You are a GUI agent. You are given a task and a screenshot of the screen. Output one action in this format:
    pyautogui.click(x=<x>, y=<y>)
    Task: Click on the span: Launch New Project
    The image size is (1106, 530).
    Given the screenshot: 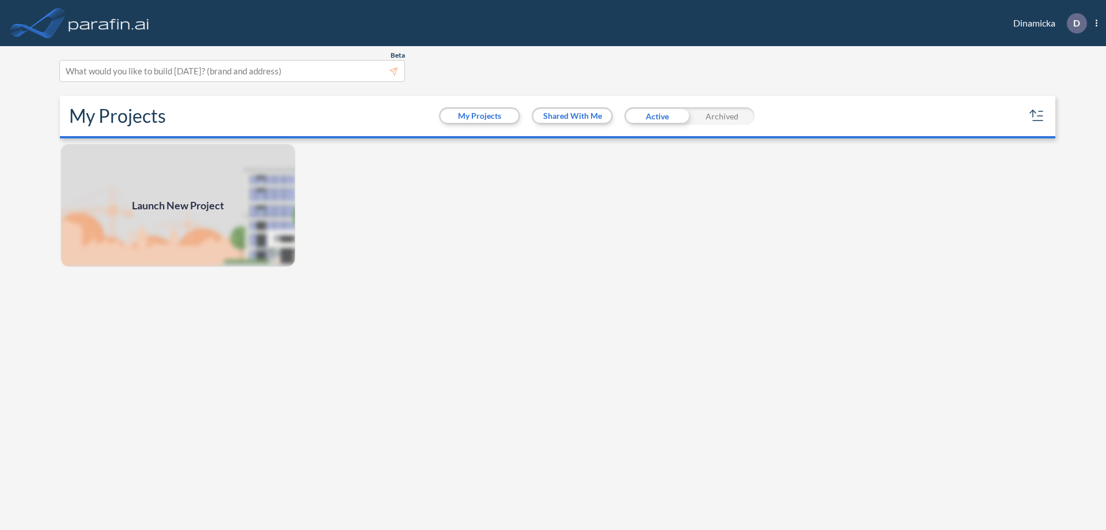 What is the action you would take?
    pyautogui.click(x=178, y=205)
    